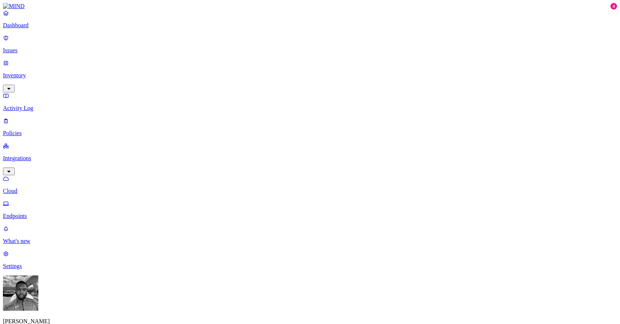 This screenshot has width=620, height=324. I want to click on a: What's new, so click(310, 235).